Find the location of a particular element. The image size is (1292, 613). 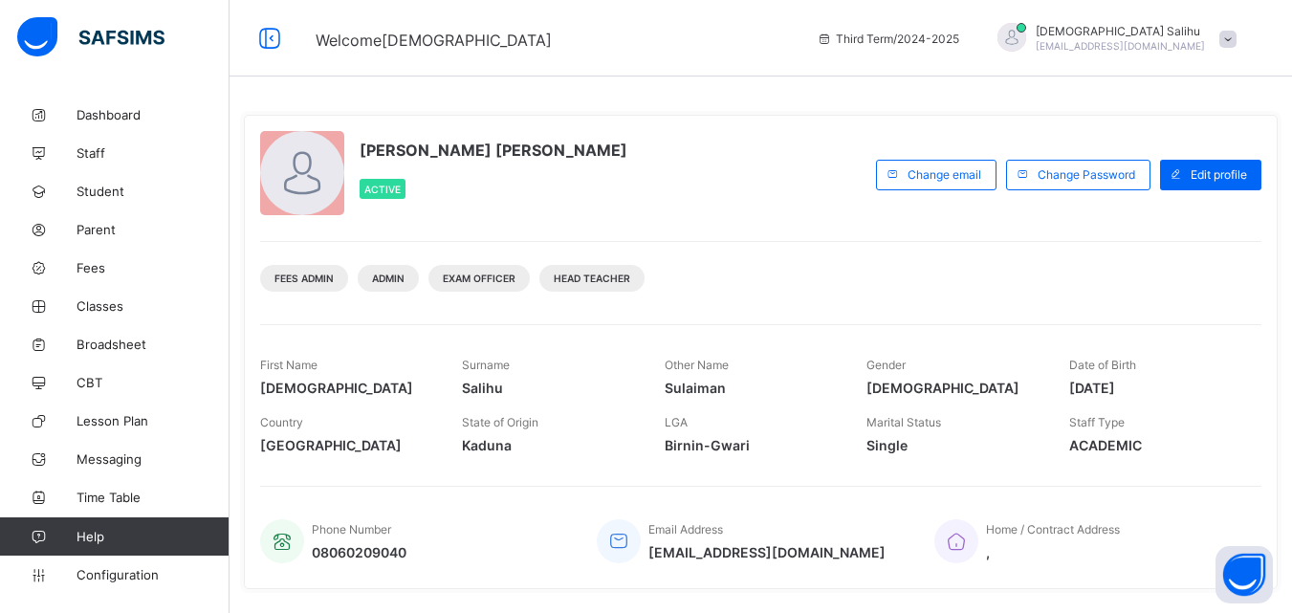

span: CBT is located at coordinates (153, 383).